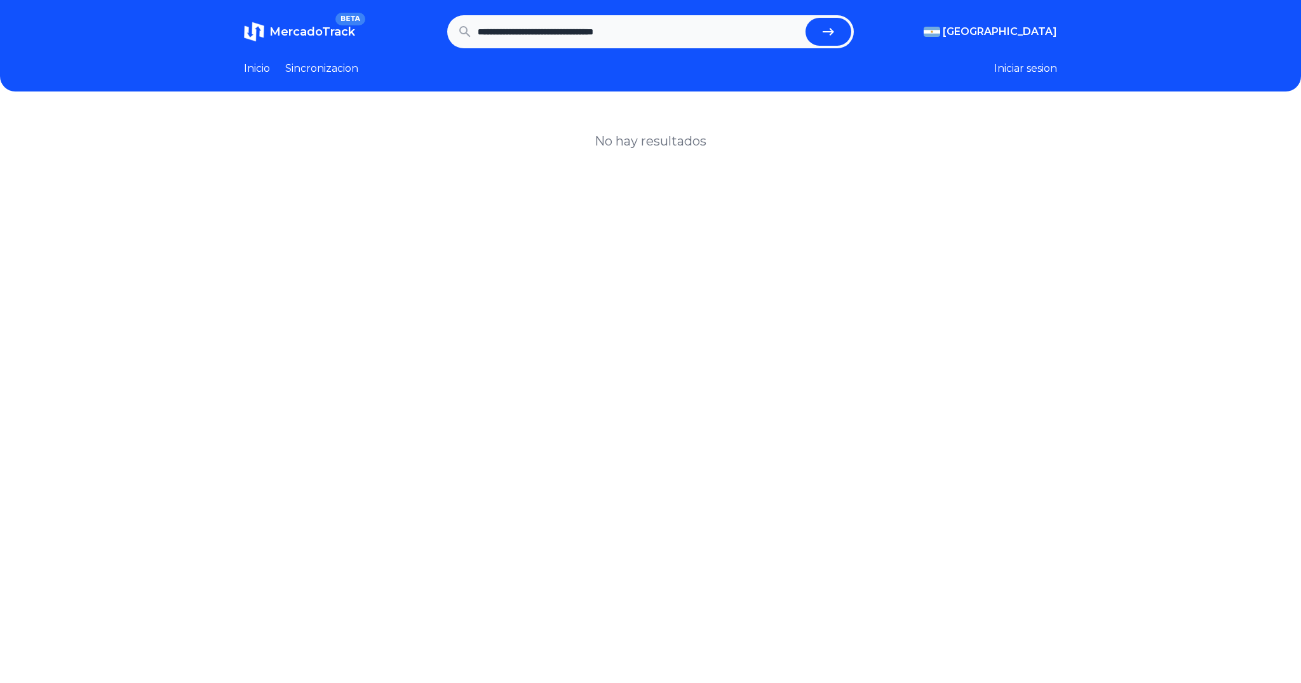  Describe the element at coordinates (312, 32) in the screenshot. I see `span: MercadoTrack` at that location.